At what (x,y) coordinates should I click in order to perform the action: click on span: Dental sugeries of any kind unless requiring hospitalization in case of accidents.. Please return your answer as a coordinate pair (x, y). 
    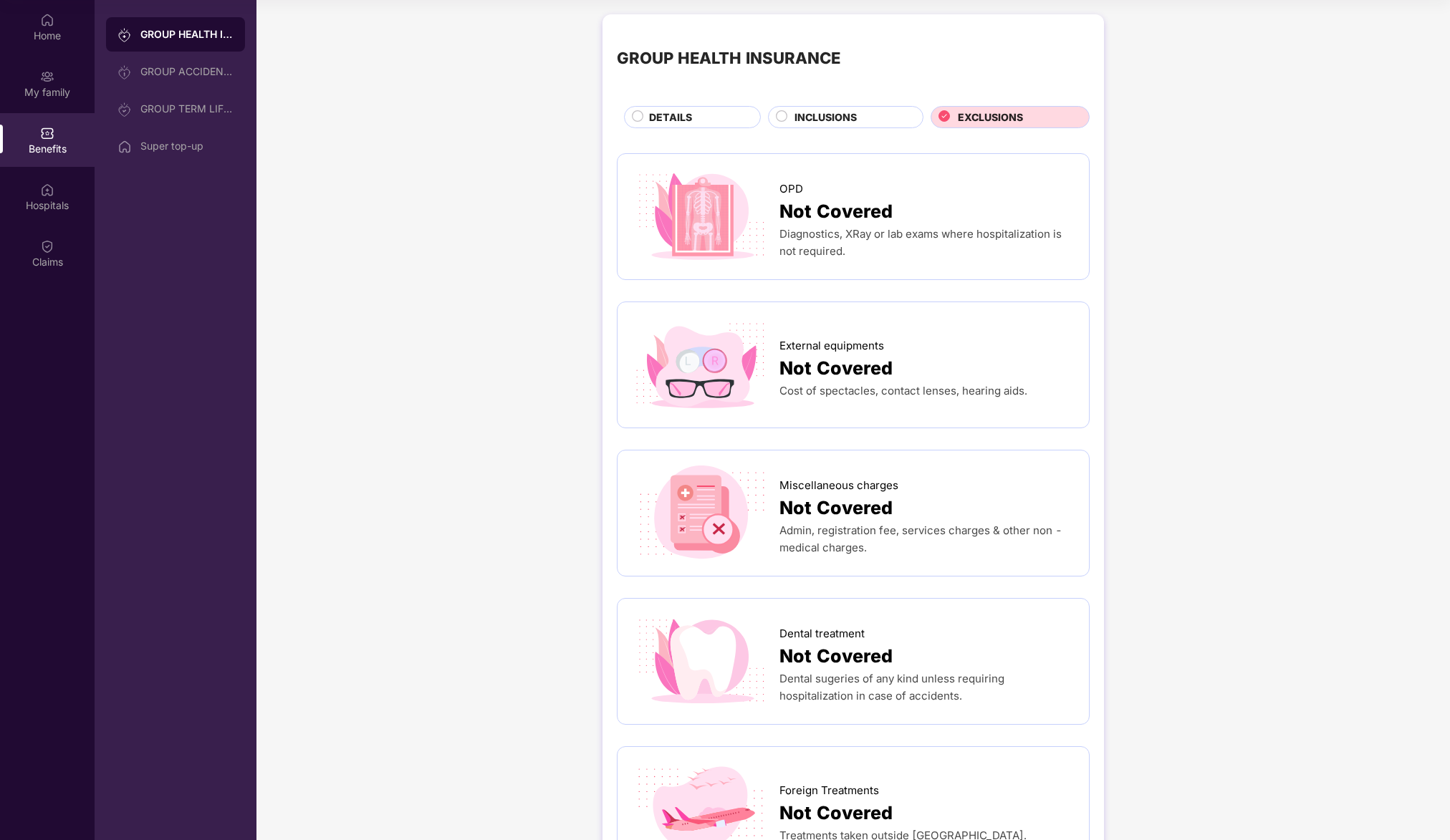
    Looking at the image, I should click on (892, 687).